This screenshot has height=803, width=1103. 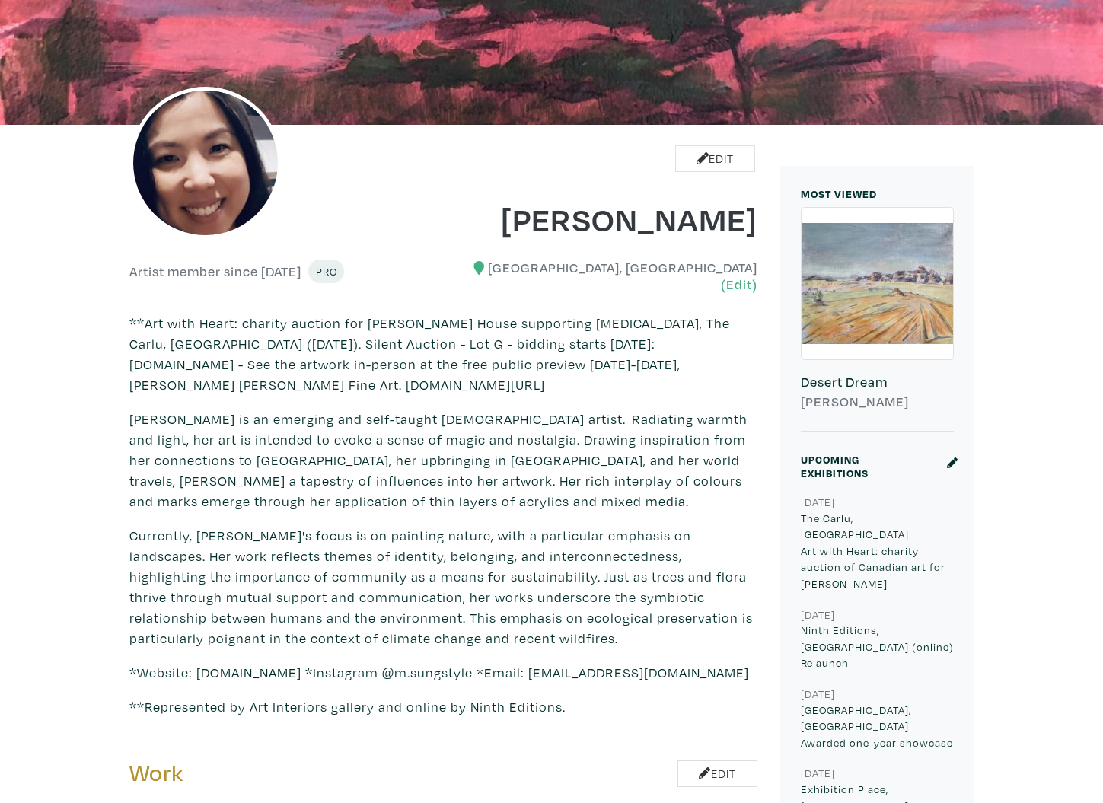 What do you see at coordinates (281, 773) in the screenshot?
I see `h3: Work` at bounding box center [281, 773].